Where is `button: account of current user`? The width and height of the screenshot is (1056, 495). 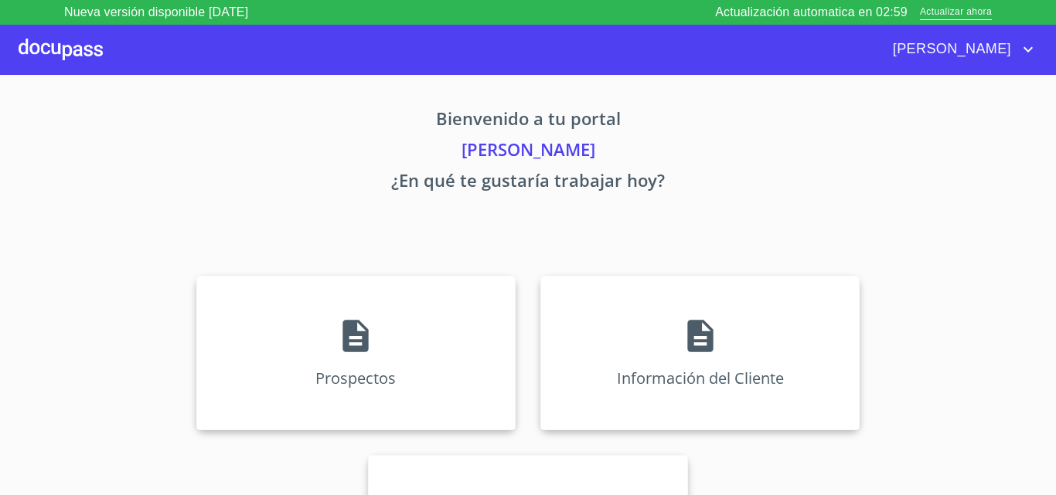 button: account of current user is located at coordinates (959, 49).